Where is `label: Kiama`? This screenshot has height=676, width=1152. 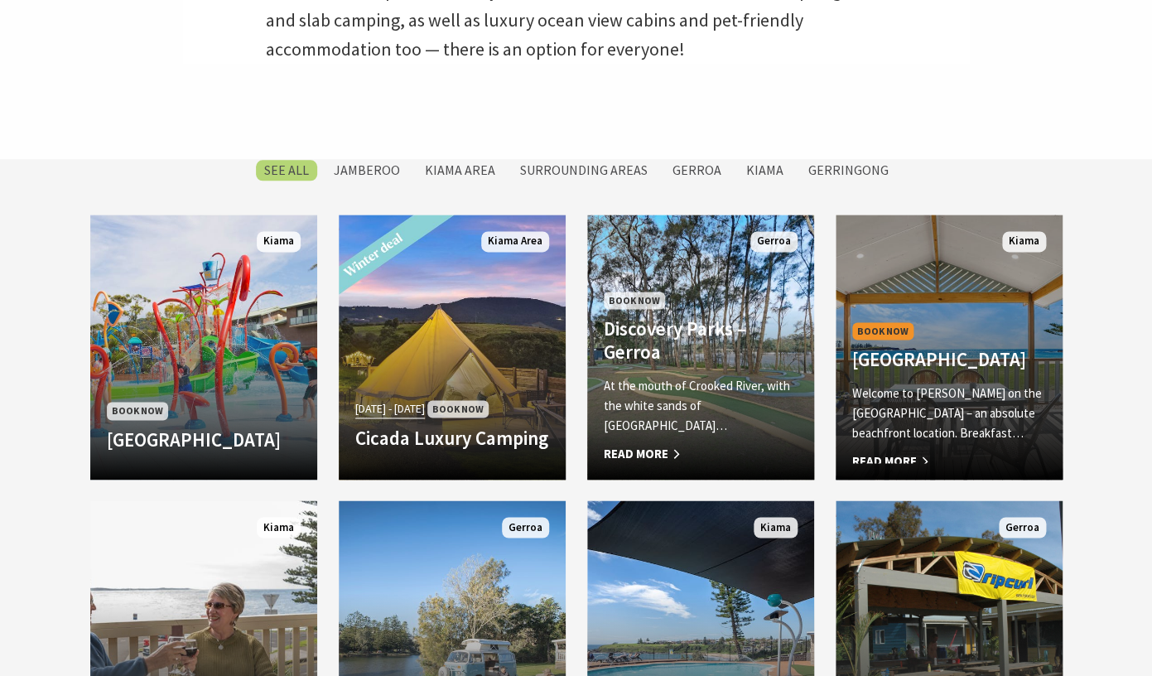 label: Kiama is located at coordinates (764, 170).